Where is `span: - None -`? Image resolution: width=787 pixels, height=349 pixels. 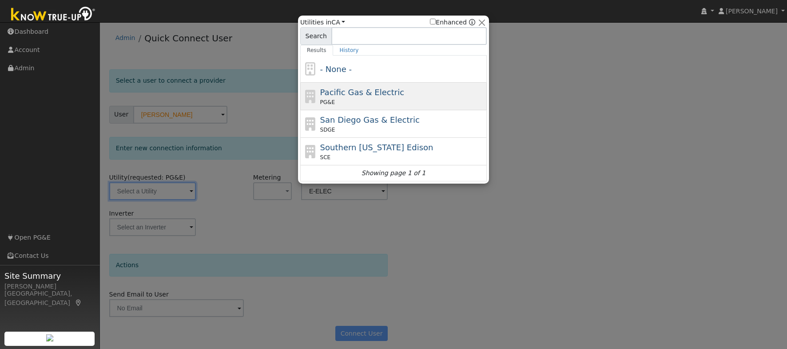 span: - None - is located at coordinates (336, 69).